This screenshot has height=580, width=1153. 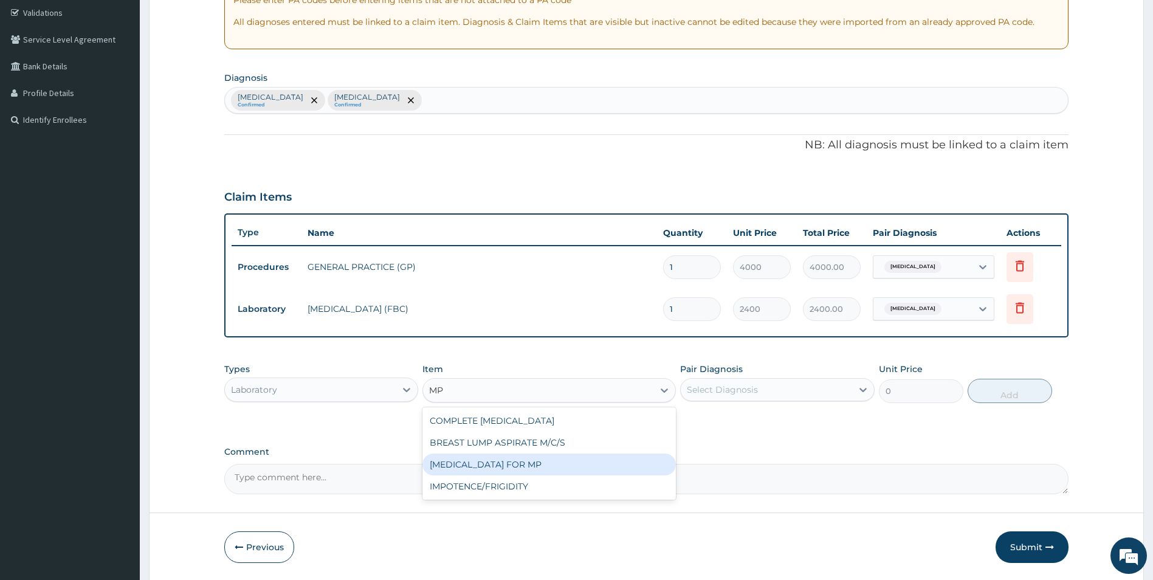 What do you see at coordinates (119, 215) in the screenshot?
I see `span: We're online!` at bounding box center [119, 215].